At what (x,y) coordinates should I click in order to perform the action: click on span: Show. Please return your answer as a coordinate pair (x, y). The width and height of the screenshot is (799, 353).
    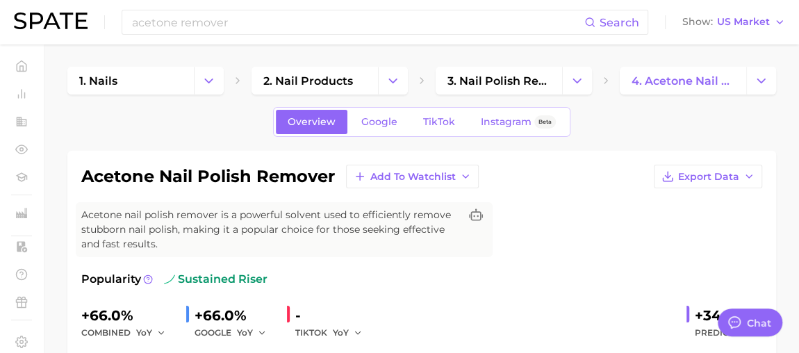
    Looking at the image, I should click on (697, 22).